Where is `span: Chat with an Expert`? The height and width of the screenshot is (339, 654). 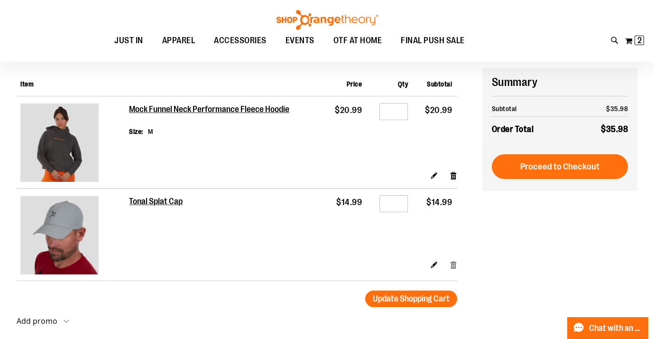
span: Chat with an Expert is located at coordinates (616, 328).